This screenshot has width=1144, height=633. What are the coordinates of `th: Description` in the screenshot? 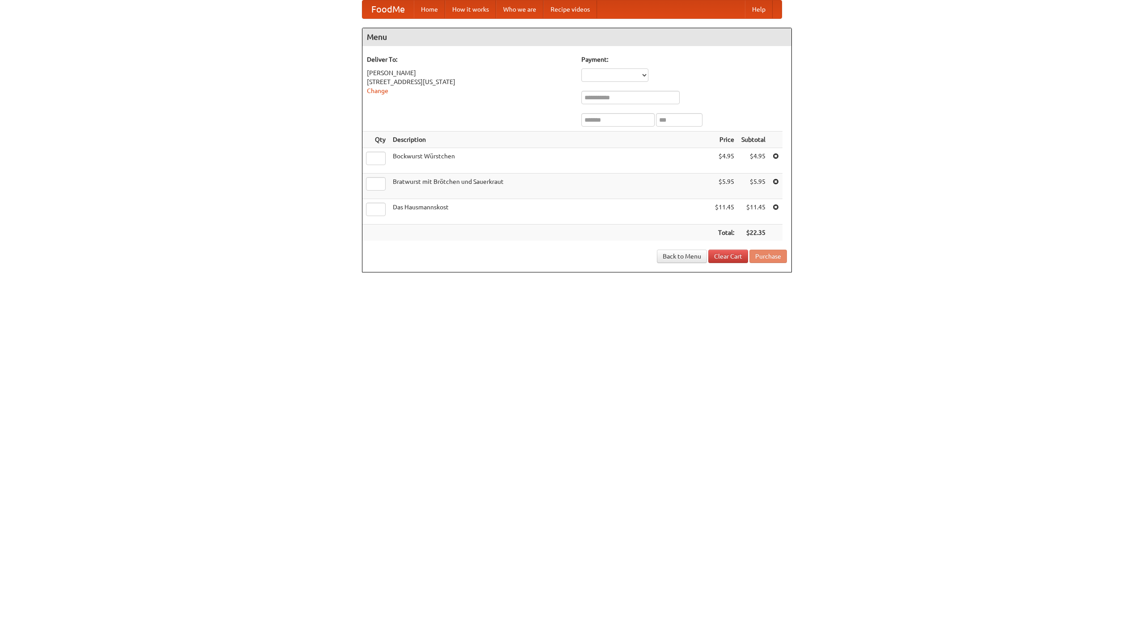 It's located at (550, 139).